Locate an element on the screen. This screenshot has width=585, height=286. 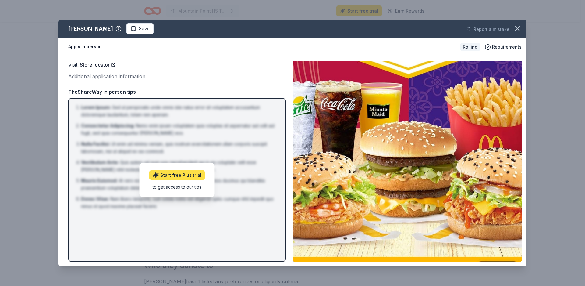
button: Apply in person is located at coordinates (85, 47).